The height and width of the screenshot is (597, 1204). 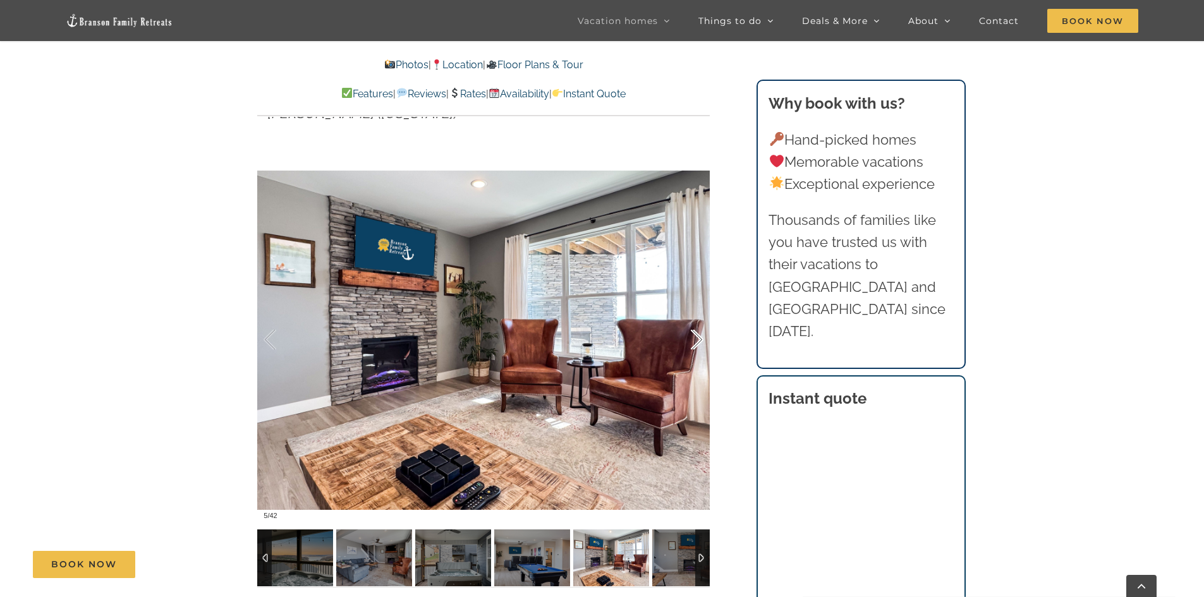 I want to click on a: Features, so click(x=367, y=94).